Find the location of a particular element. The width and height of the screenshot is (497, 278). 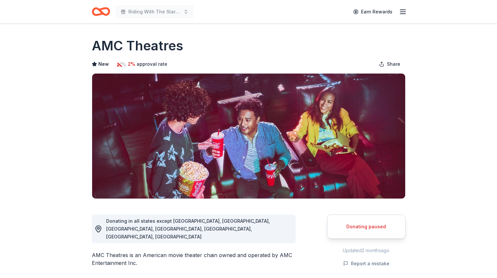

span: Share is located at coordinates (394, 64).